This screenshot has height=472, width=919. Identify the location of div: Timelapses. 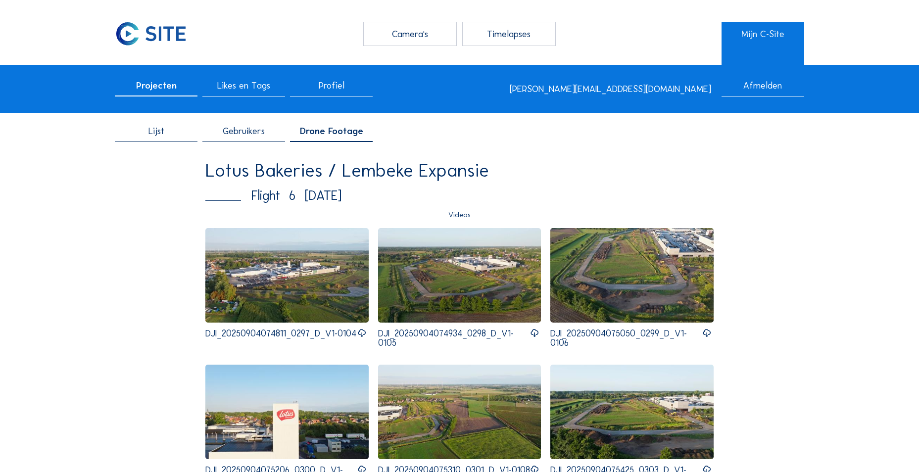
(509, 34).